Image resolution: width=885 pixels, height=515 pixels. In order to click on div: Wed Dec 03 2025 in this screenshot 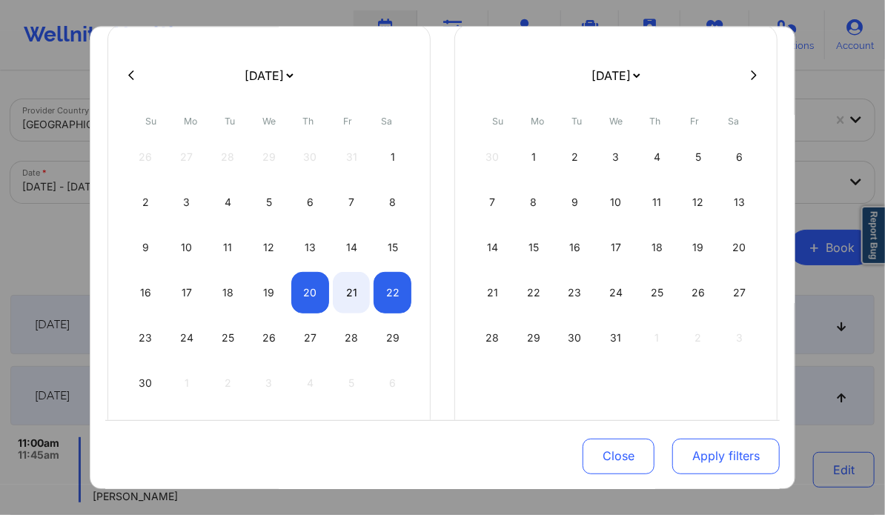, I will do `click(616, 157)`.